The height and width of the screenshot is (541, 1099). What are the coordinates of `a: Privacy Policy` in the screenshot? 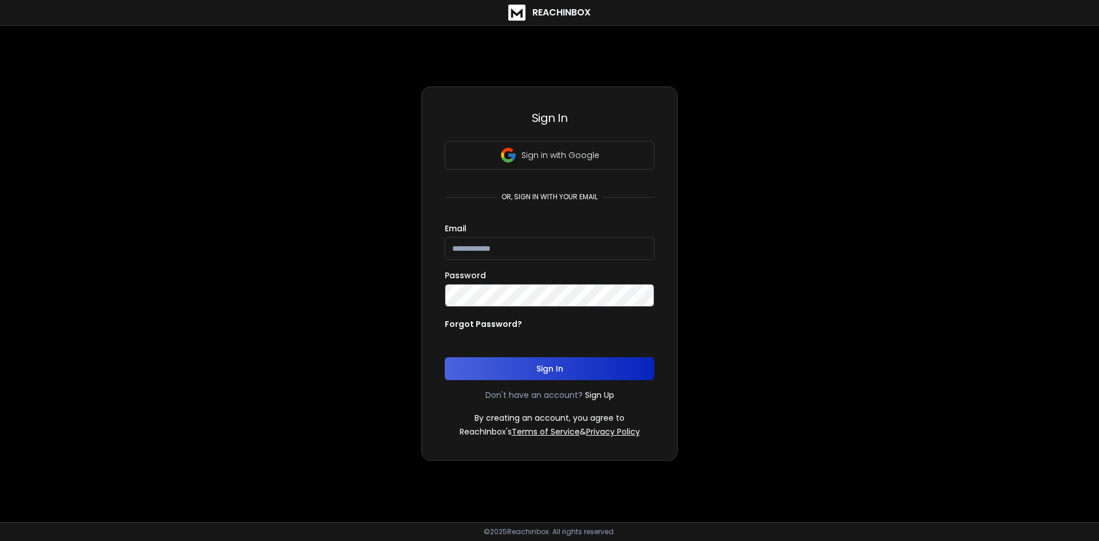 It's located at (613, 431).